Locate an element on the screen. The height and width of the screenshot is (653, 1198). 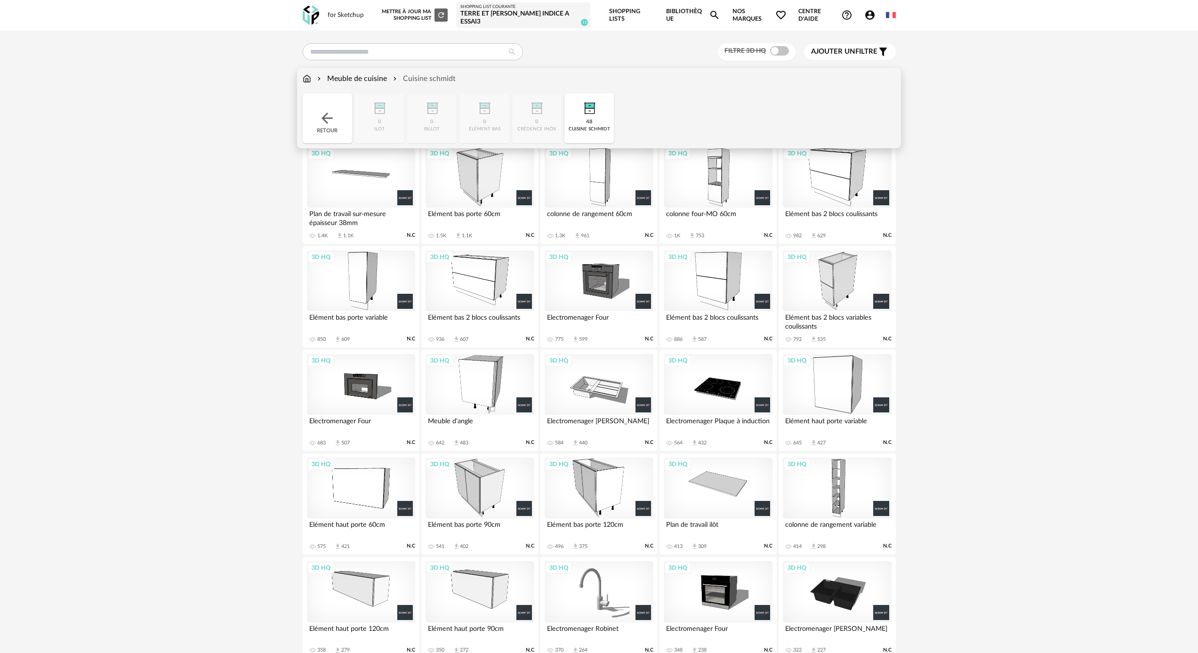
div: colonne de rangement variable is located at coordinates (837, 528).